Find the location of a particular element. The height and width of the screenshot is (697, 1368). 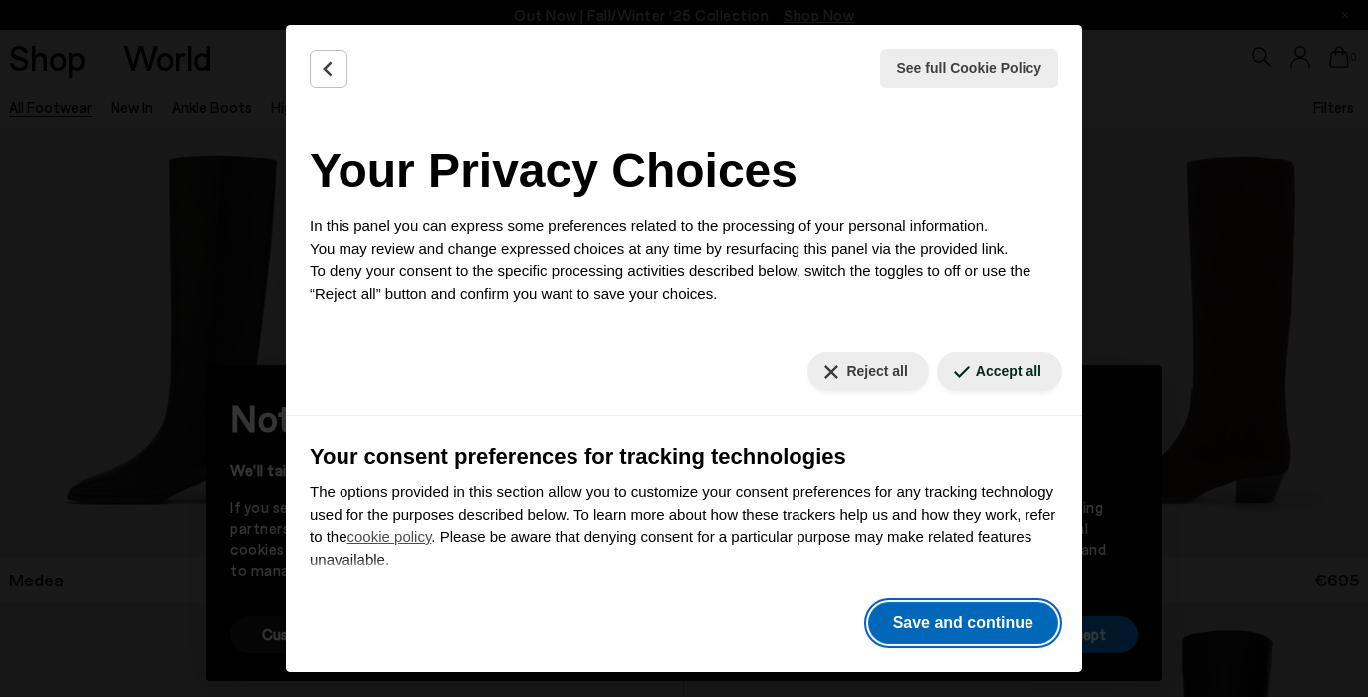

button: See full Cookie Policy is located at coordinates (970, 68).